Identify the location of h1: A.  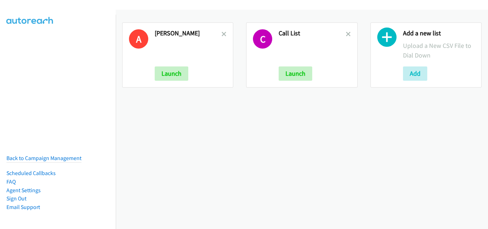
(139, 39).